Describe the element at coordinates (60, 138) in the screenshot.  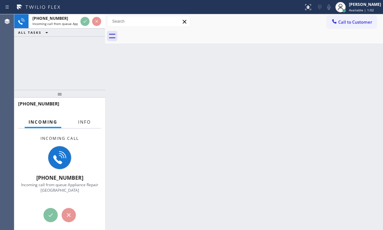
I see `span: Incoming call` at that location.